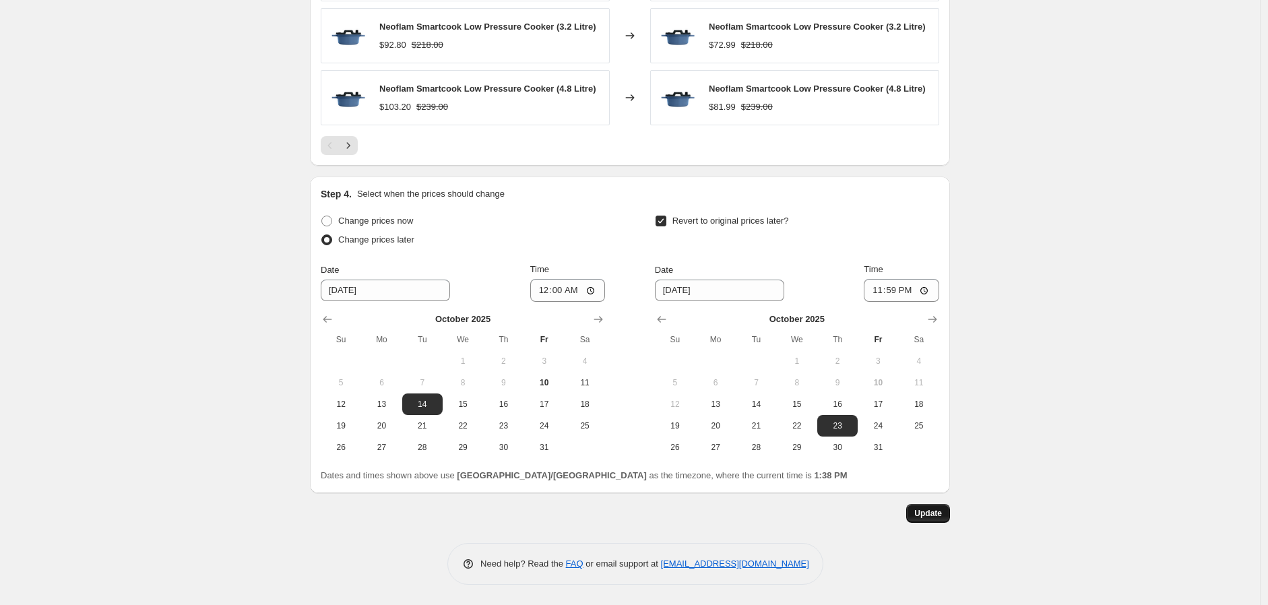 Image resolution: width=1268 pixels, height=605 pixels. Describe the element at coordinates (927, 513) in the screenshot. I see `button: Update` at that location.